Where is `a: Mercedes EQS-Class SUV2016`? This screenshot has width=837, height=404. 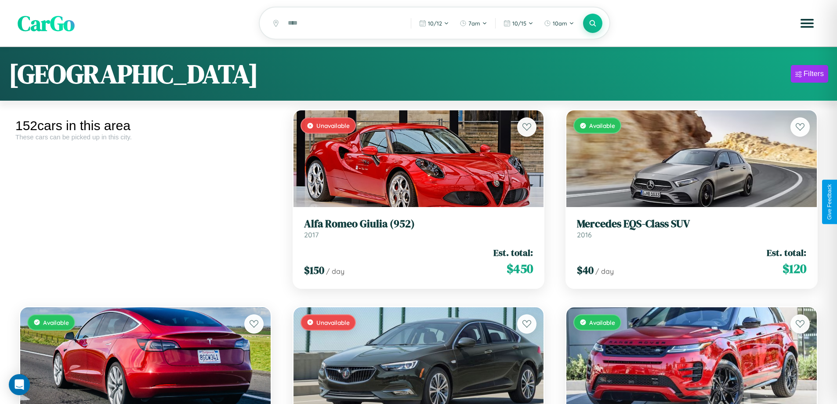 a: Mercedes EQS-Class SUV2016 is located at coordinates (692, 228).